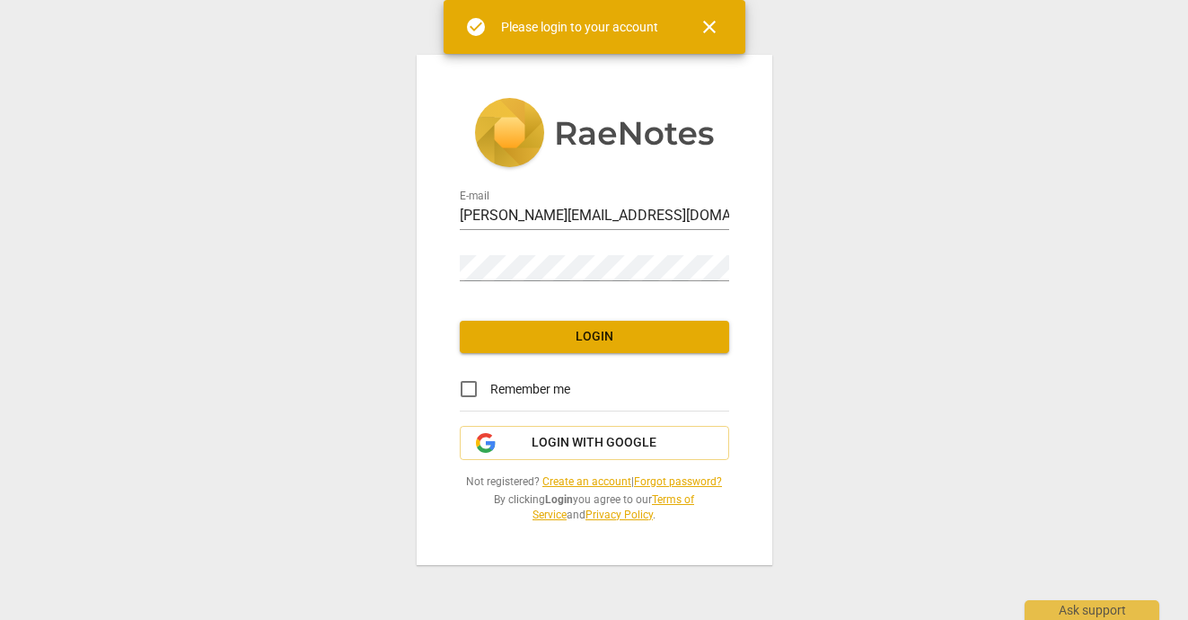 Image resolution: width=1188 pixels, height=620 pixels. I want to click on img: 5ac2273c67554f335776073100b6d88f.svg, so click(595, 135).